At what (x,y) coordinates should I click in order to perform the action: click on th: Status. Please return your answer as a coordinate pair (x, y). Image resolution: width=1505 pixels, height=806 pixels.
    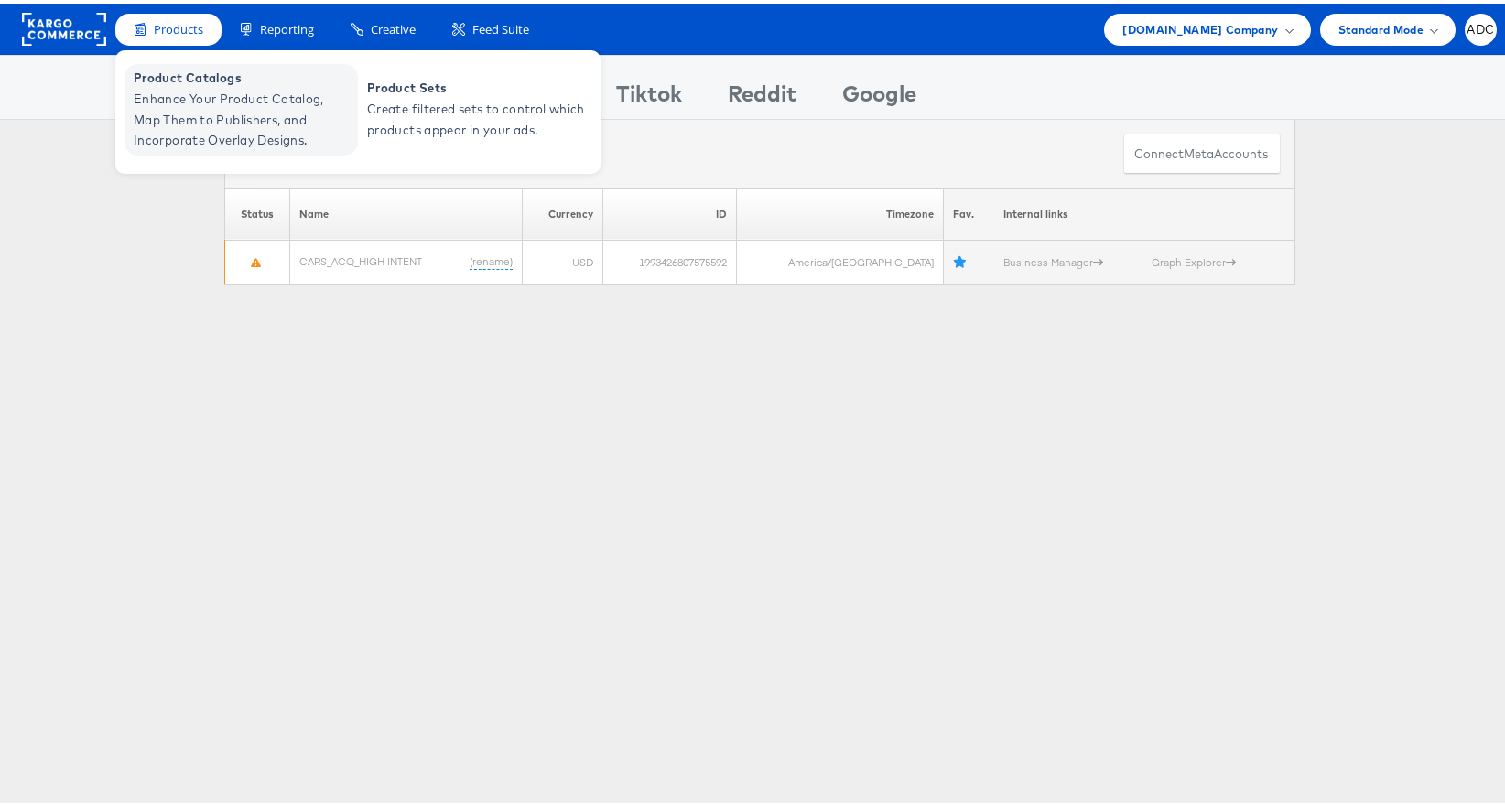
    Looking at the image, I should click on (257, 211).